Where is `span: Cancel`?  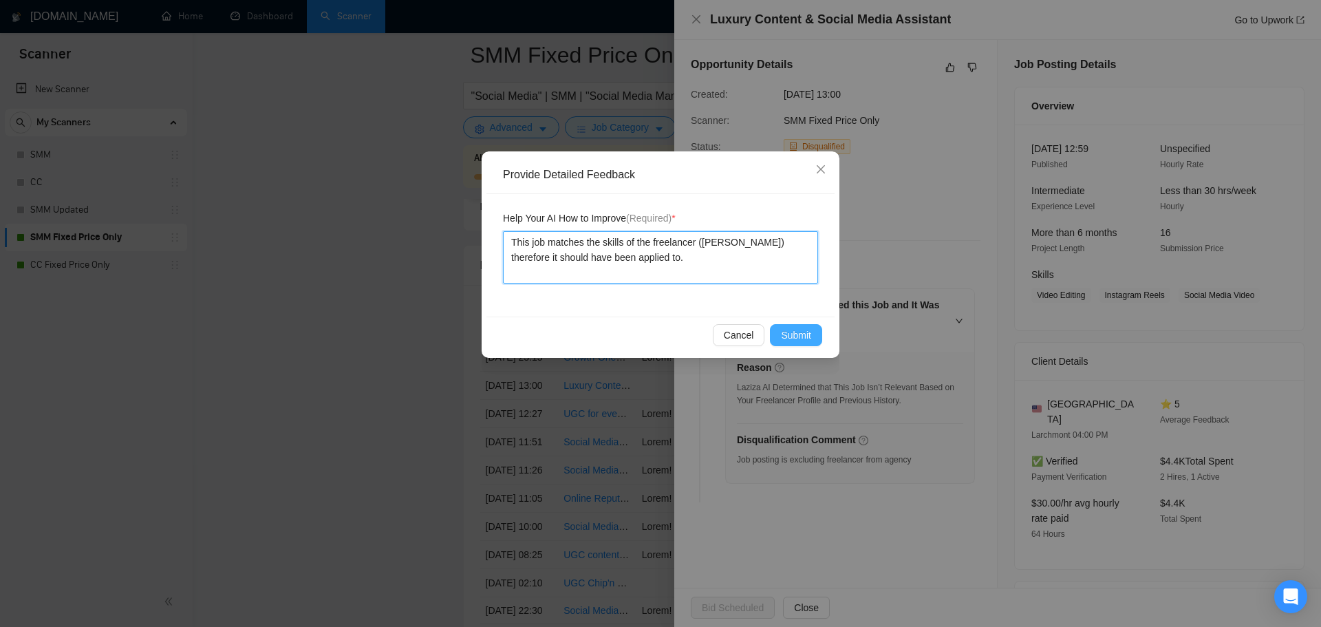
span: Cancel is located at coordinates (739, 335).